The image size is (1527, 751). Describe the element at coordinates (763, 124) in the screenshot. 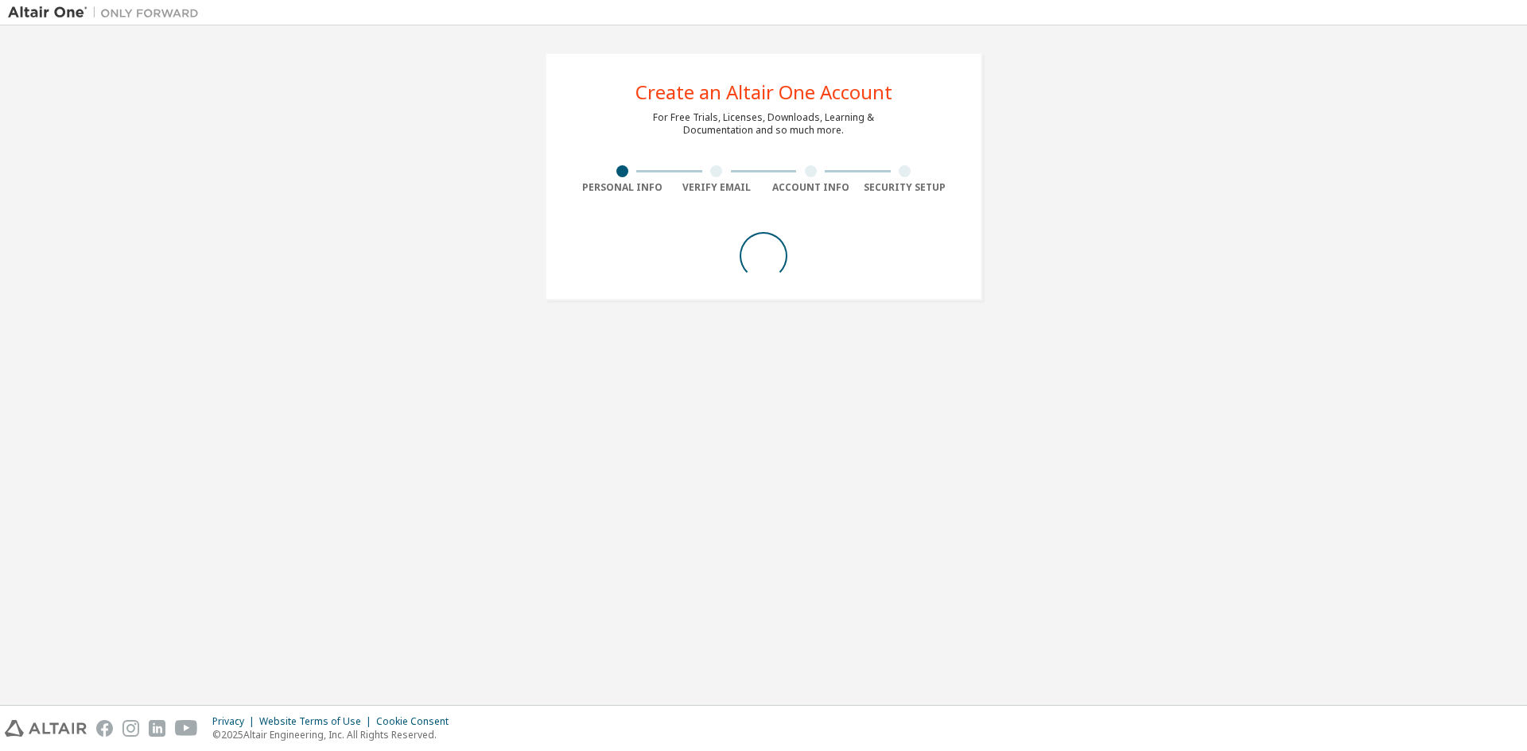

I see `div: For Free Trials, Licenses, Downloads, Learning & Documentation and so much more.` at that location.